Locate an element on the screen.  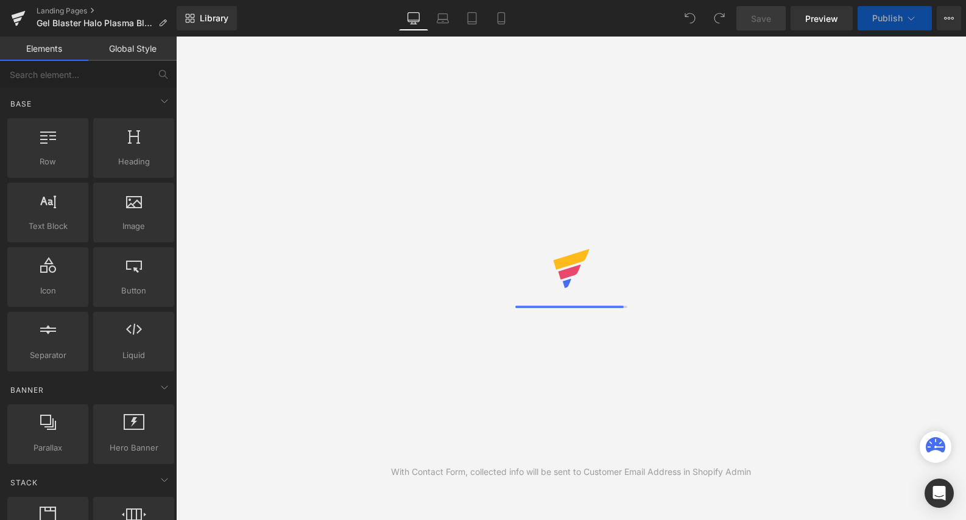
span: Save is located at coordinates (761, 18).